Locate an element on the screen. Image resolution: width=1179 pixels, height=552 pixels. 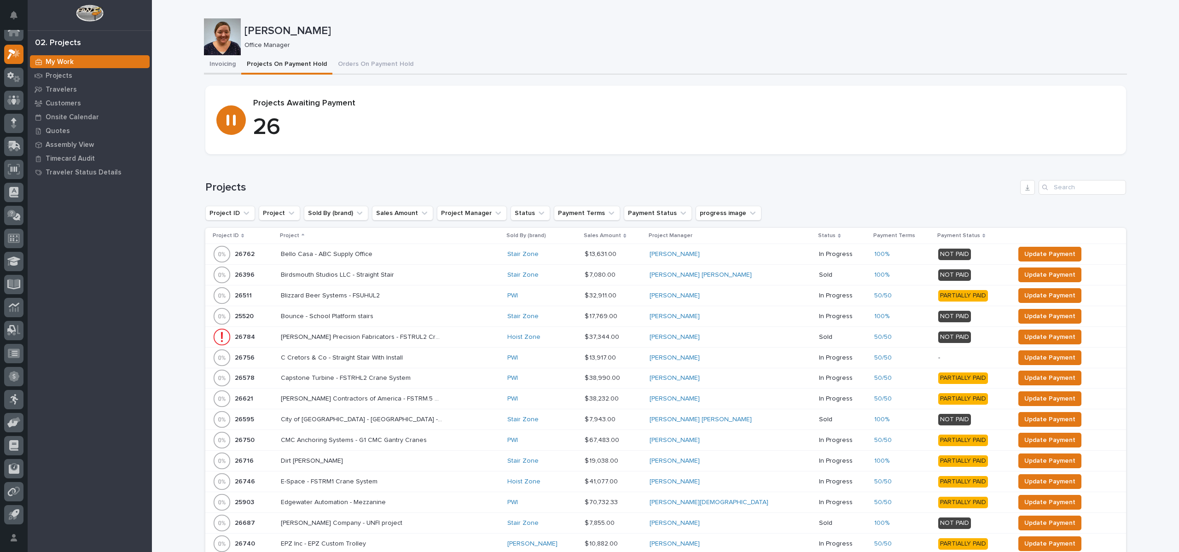
a: Customers is located at coordinates (90, 103).